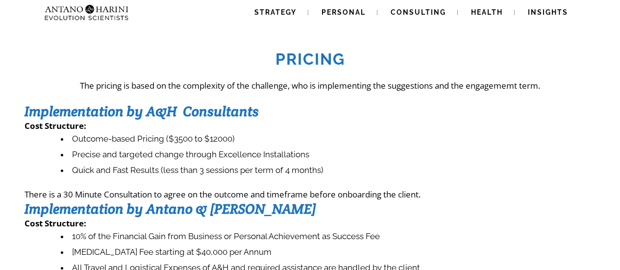 The width and height of the screenshot is (620, 270). Describe the element at coordinates (328, 139) in the screenshot. I see `li: Outcome-based Pricing ($3500 to $12000)` at that location.